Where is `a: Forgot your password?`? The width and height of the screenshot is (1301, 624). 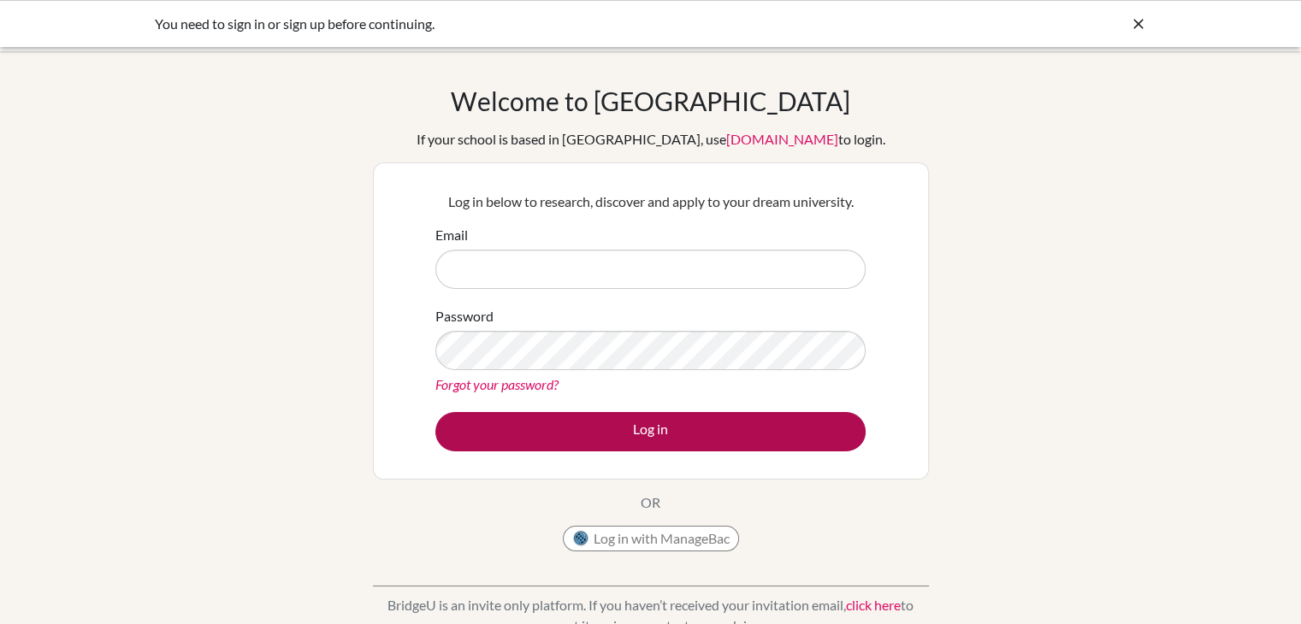
a: Forgot your password? is located at coordinates (497, 384).